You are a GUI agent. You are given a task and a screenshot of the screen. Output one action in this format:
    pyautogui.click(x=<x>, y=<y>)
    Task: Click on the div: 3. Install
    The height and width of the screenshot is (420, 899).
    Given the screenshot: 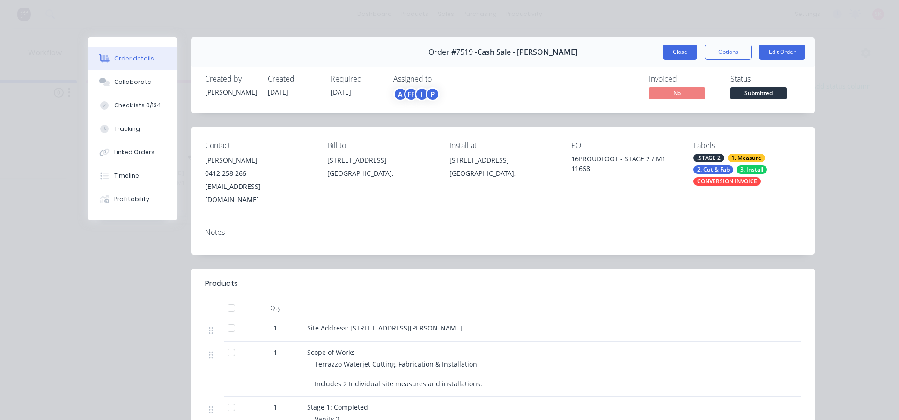 What is the action you would take?
    pyautogui.click(x=752, y=170)
    